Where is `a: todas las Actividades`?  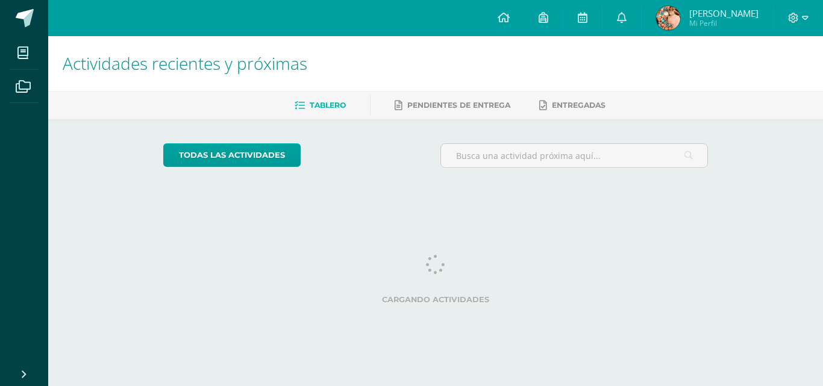
a: todas las Actividades is located at coordinates (232, 155).